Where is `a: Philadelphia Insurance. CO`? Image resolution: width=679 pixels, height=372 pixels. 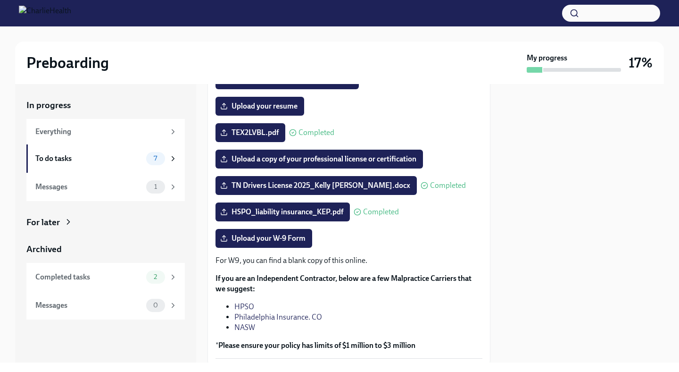
a: Philadelphia Insurance. CO is located at coordinates (278, 316).